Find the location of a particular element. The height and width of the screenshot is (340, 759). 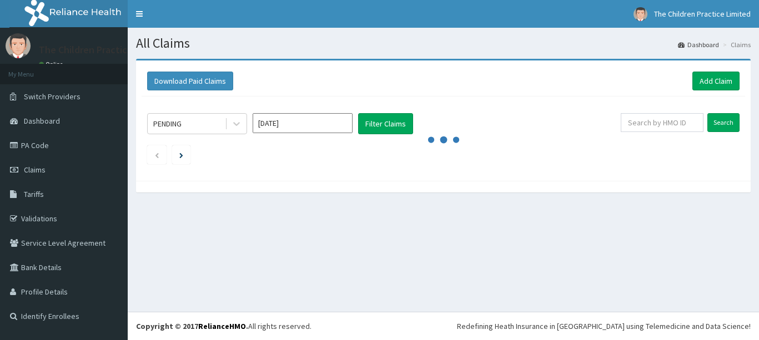

span: Dashboard is located at coordinates (42, 121).